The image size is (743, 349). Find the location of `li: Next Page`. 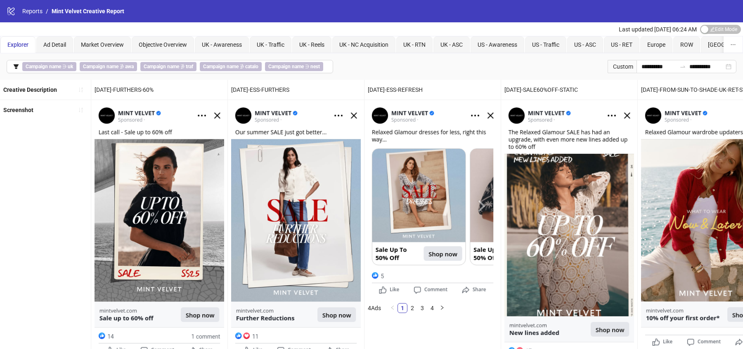

li: Next Page is located at coordinates (442, 308).